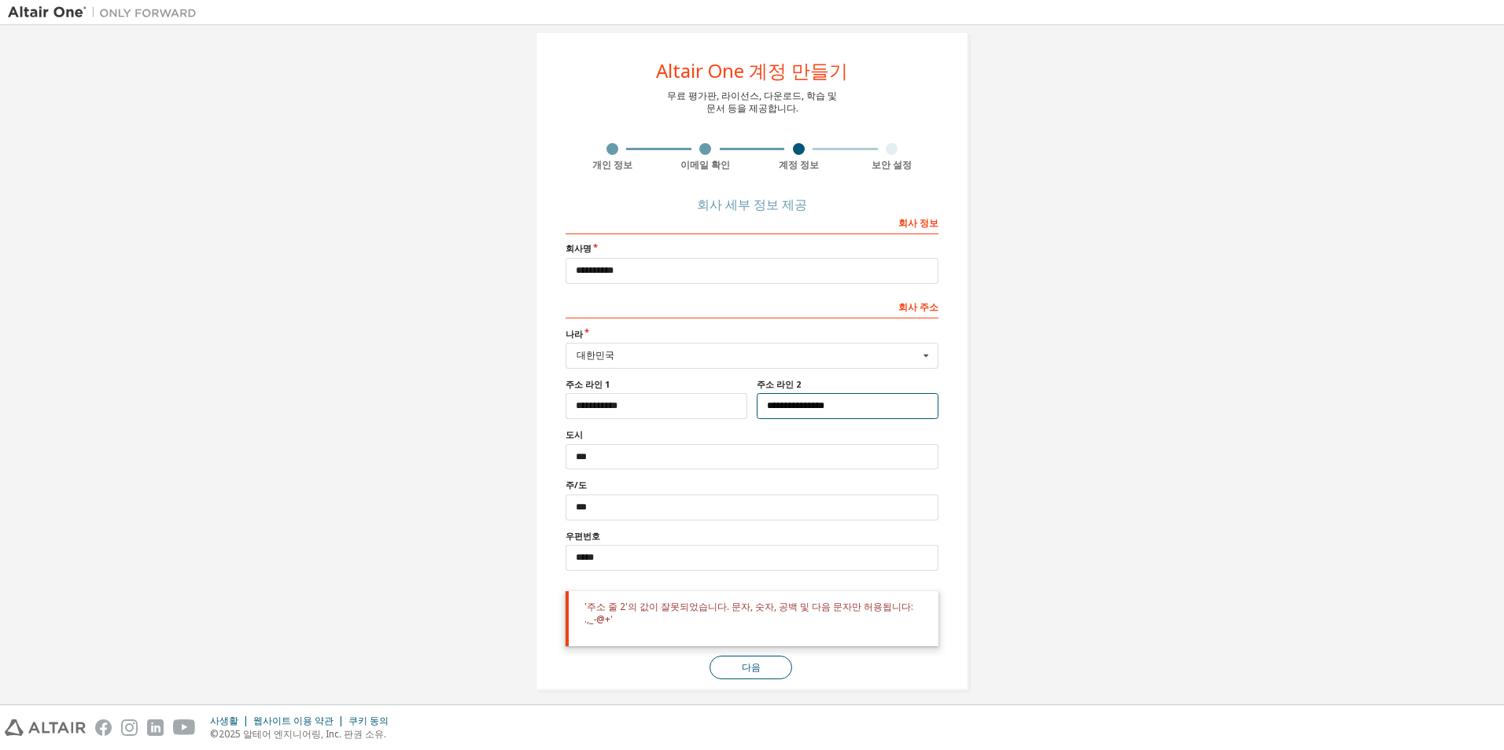  What do you see at coordinates (656, 385) in the screenshot?
I see `label: 주소 라인 1` at bounding box center [656, 385].